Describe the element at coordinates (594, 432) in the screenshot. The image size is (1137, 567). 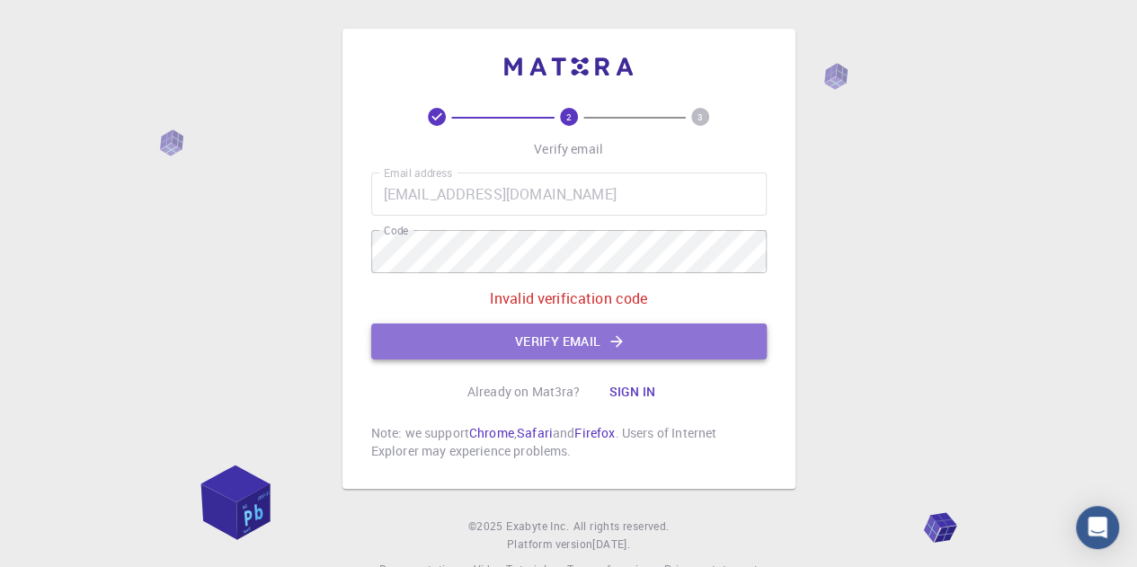
I see `a: Firefox` at that location.